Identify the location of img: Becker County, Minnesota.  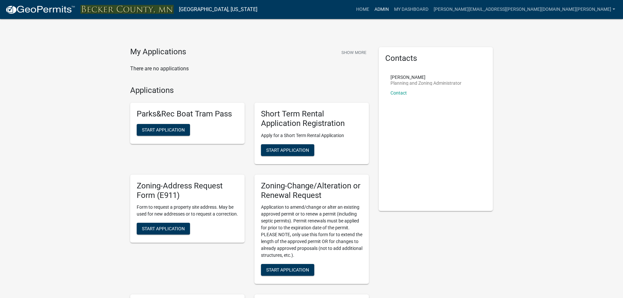
(127, 9).